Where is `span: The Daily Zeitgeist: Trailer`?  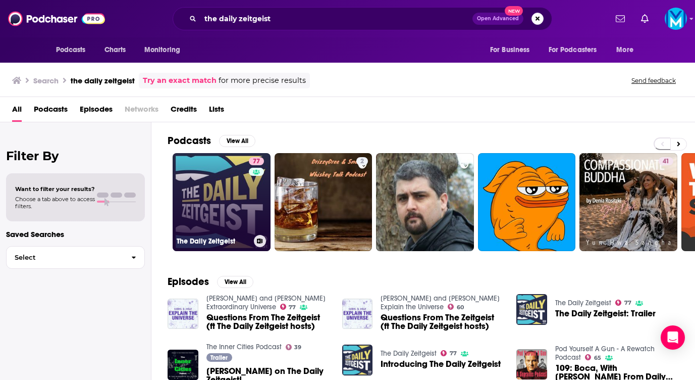
span: The Daily Zeitgeist: Trailer is located at coordinates (605, 313).